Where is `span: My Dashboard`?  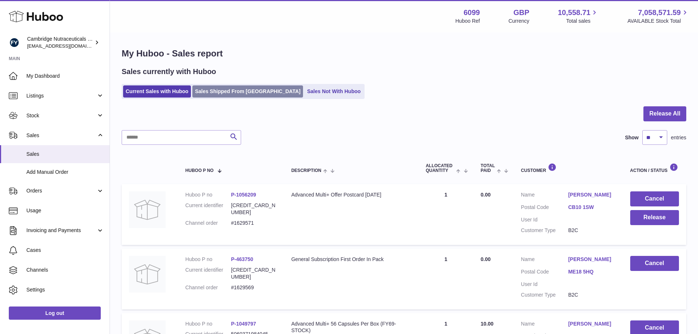
span: My Dashboard is located at coordinates (65, 76).